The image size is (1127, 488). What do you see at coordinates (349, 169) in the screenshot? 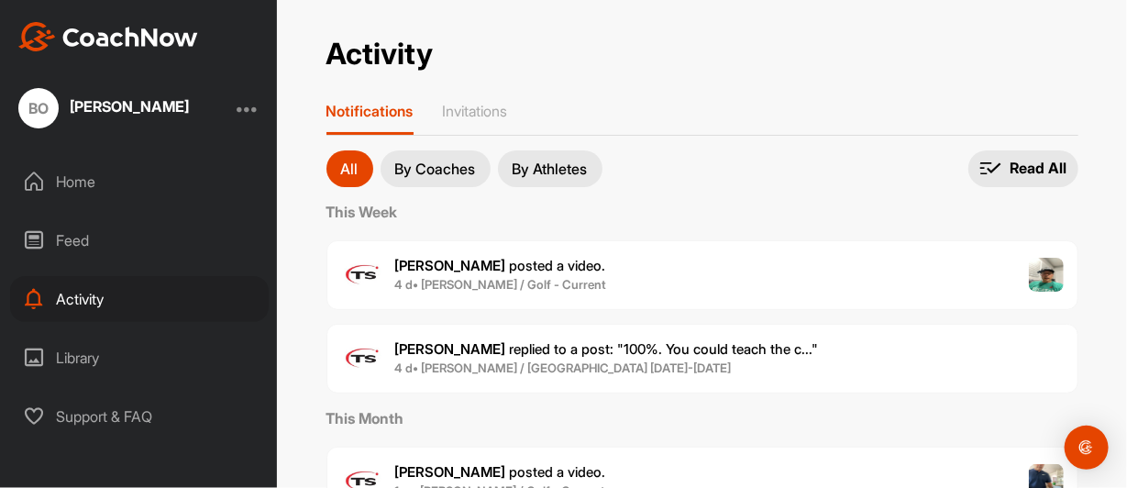
I see `button: All` at bounding box center [349, 169].